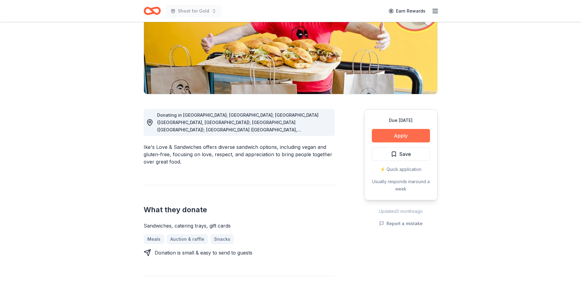  What do you see at coordinates (239, 154) in the screenshot?
I see `div: Ike's Love & Sandwiches offers diverse sandwich options, including vegan and gluten-free, focusin...` at bounding box center [239, 154].